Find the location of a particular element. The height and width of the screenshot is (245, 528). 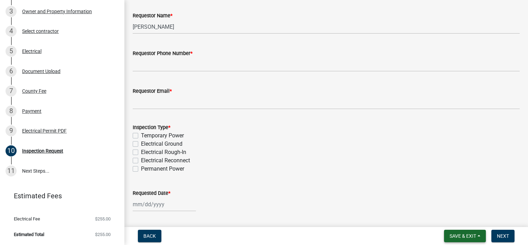

label: Requested Date is located at coordinates (151, 193).